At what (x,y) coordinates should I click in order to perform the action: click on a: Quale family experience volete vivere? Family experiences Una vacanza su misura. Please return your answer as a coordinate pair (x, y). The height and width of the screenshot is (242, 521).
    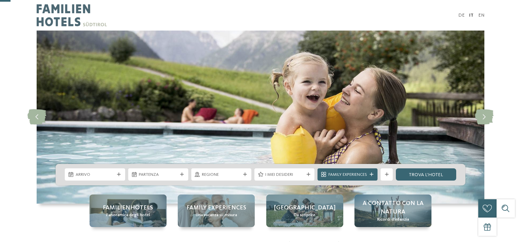
    Looking at the image, I should click on (216, 211).